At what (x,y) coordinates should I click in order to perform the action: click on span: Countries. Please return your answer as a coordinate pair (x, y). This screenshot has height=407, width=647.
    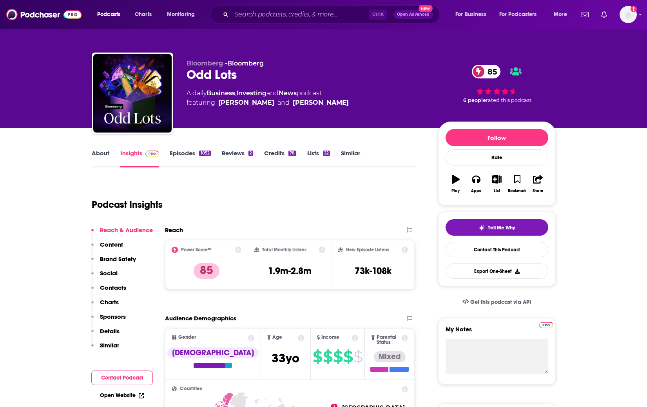
    Looking at the image, I should click on (191, 388).